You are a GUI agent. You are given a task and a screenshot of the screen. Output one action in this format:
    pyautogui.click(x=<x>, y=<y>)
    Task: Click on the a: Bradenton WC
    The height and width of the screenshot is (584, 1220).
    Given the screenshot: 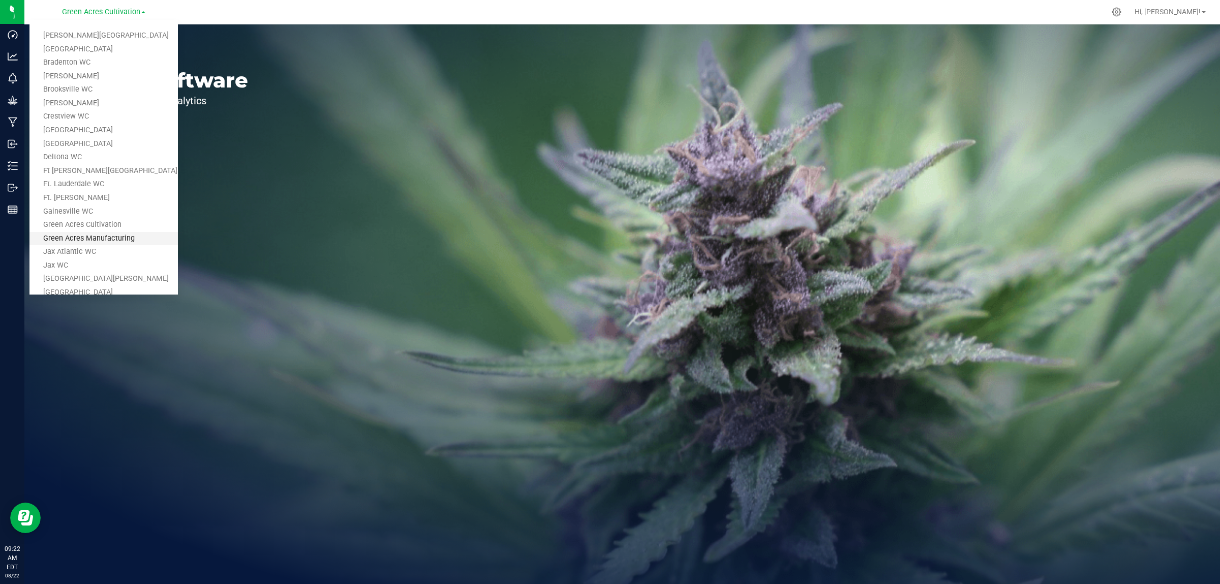 What is the action you would take?
    pyautogui.click(x=104, y=63)
    